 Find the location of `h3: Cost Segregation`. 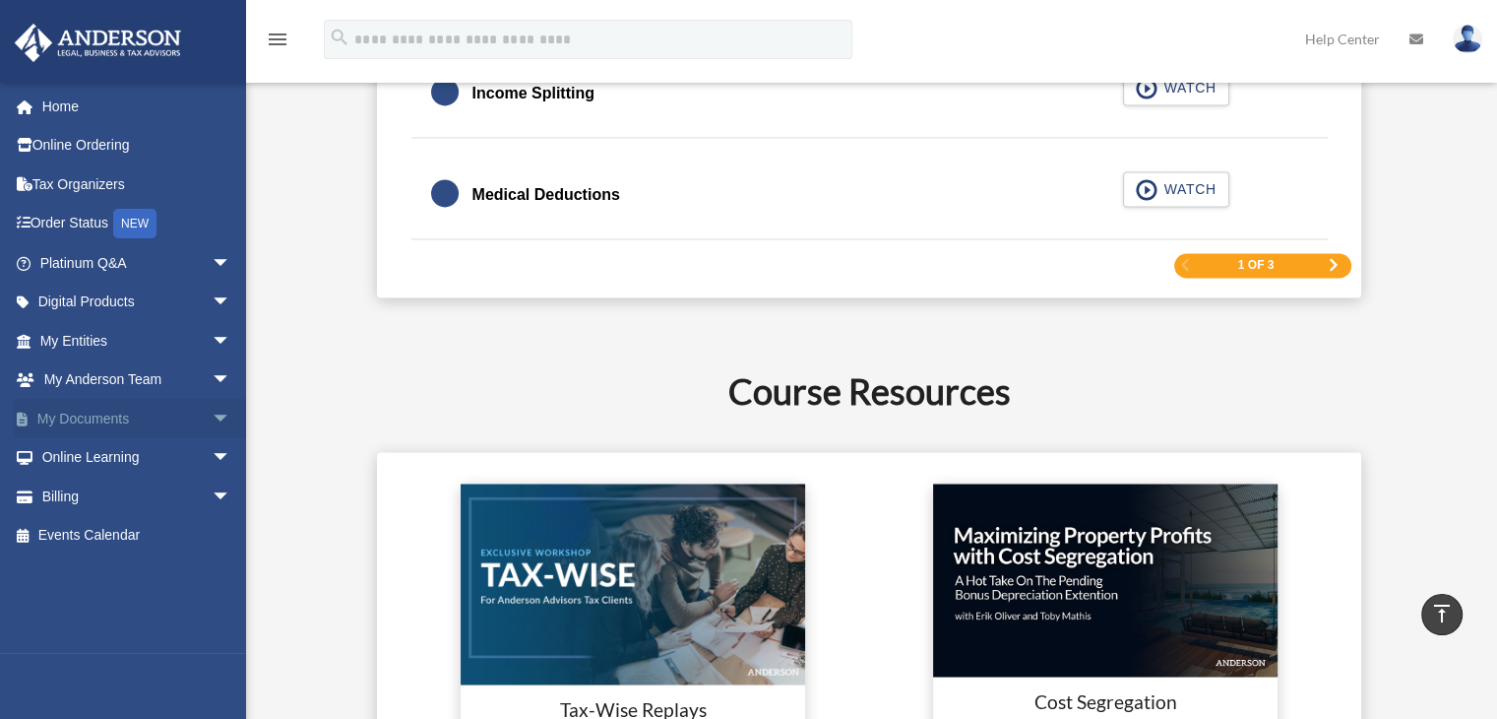

h3: Cost Segregation is located at coordinates (1105, 701).